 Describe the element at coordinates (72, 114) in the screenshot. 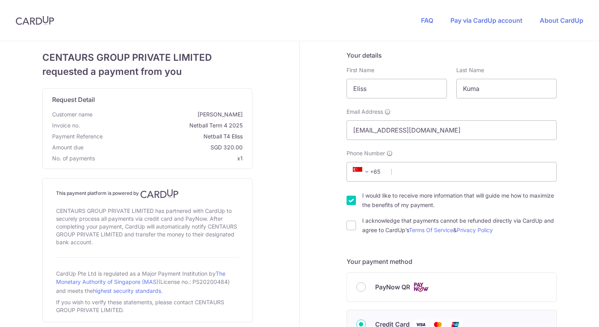

I see `span: Customer name` at that location.